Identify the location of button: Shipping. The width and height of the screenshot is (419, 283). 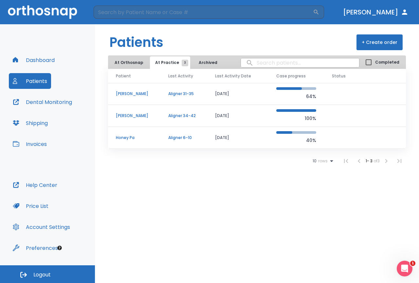
(30, 123).